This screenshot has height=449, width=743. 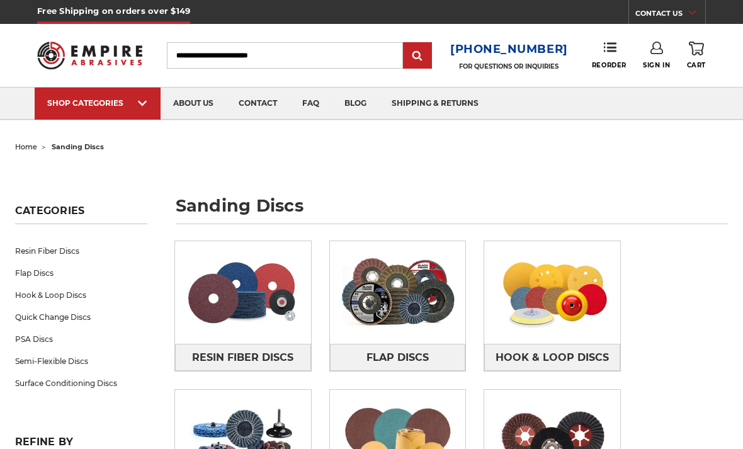 I want to click on a: Quick Change Discs, so click(x=81, y=317).